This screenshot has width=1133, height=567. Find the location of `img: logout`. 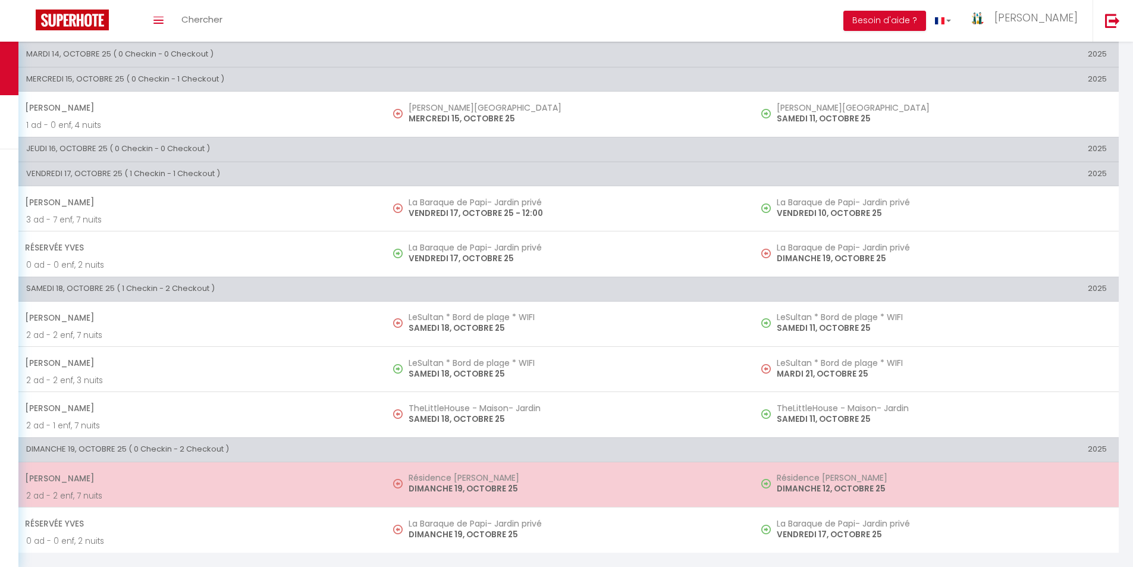

img: logout is located at coordinates (1112, 20).